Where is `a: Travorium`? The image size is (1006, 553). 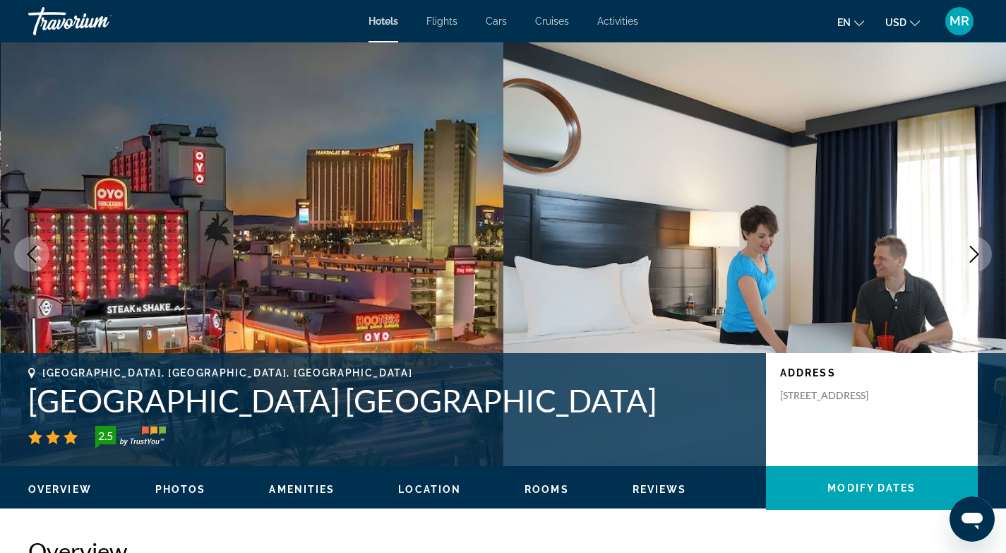 a: Travorium is located at coordinates (99, 21).